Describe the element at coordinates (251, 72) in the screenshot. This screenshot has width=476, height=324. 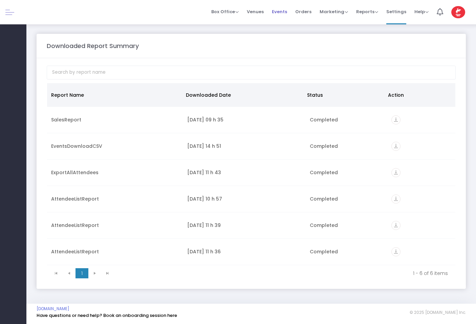
I see `input: Search by report name` at that location.